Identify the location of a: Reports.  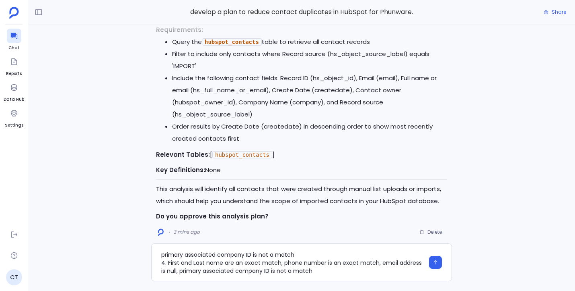
(14, 66).